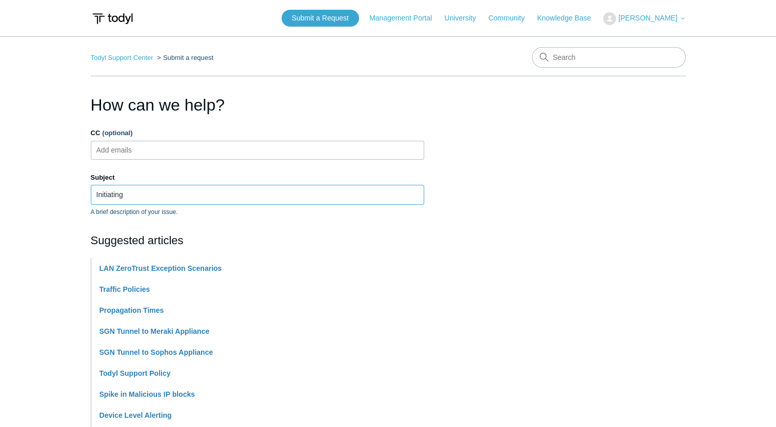  What do you see at coordinates (132, 311) in the screenshot?
I see `a: Propagation Times` at bounding box center [132, 311].